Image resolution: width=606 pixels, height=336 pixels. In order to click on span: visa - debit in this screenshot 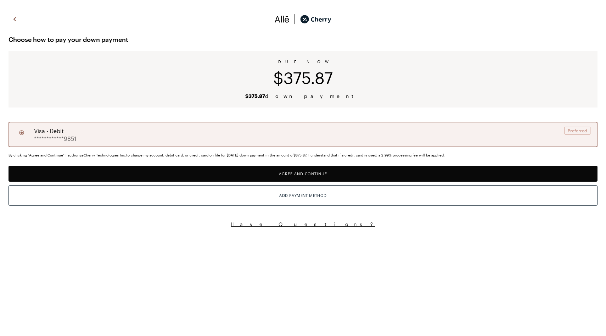, I will do `click(49, 131)`.